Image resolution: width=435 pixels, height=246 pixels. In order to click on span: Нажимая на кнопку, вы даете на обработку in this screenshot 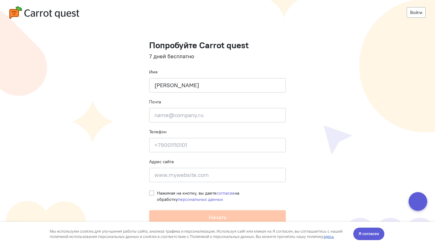, I will do `click(198, 196)`.